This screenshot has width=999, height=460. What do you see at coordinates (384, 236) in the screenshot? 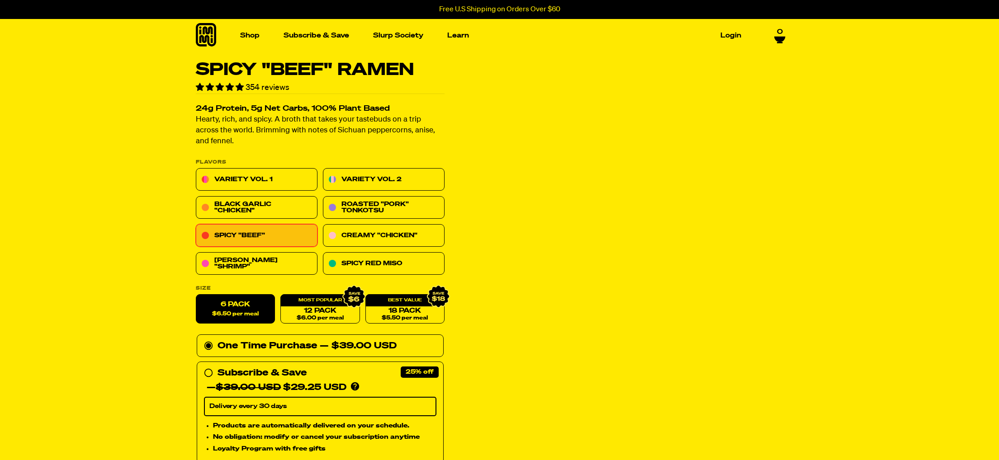
I see `a: Creamy "Chicken"` at bounding box center [384, 236].